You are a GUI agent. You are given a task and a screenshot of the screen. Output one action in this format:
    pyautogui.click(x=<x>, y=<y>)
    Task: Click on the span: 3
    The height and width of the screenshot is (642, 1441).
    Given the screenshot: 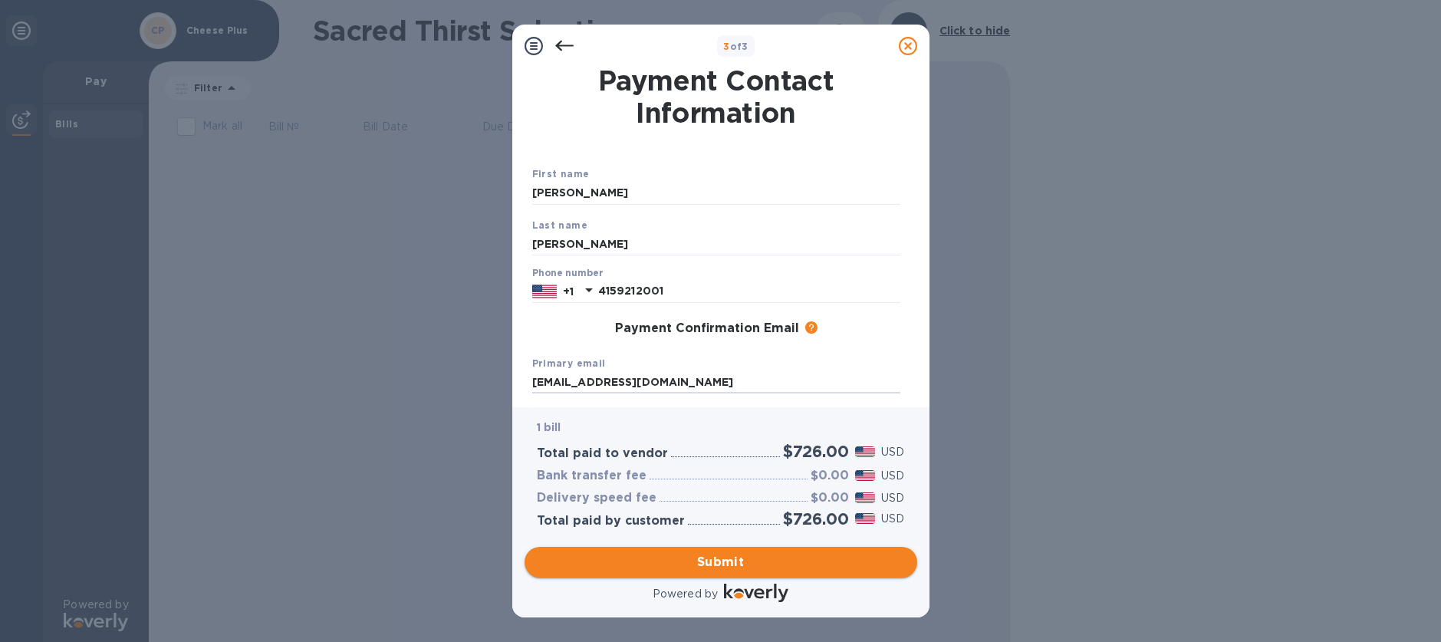 What is the action you would take?
    pyautogui.click(x=726, y=46)
    